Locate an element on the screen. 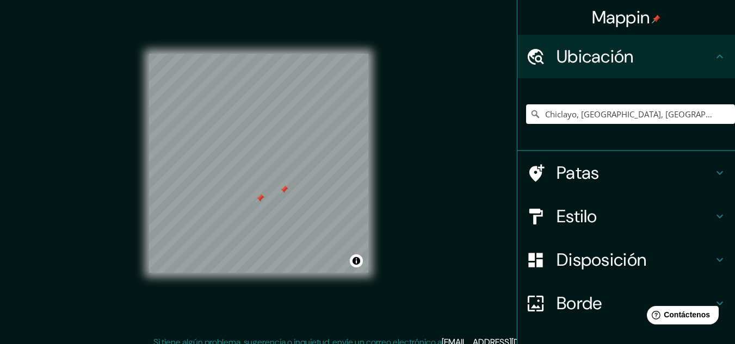 The height and width of the screenshot is (344, 735). input: Elige tu ciudad o zona is located at coordinates (631, 114).